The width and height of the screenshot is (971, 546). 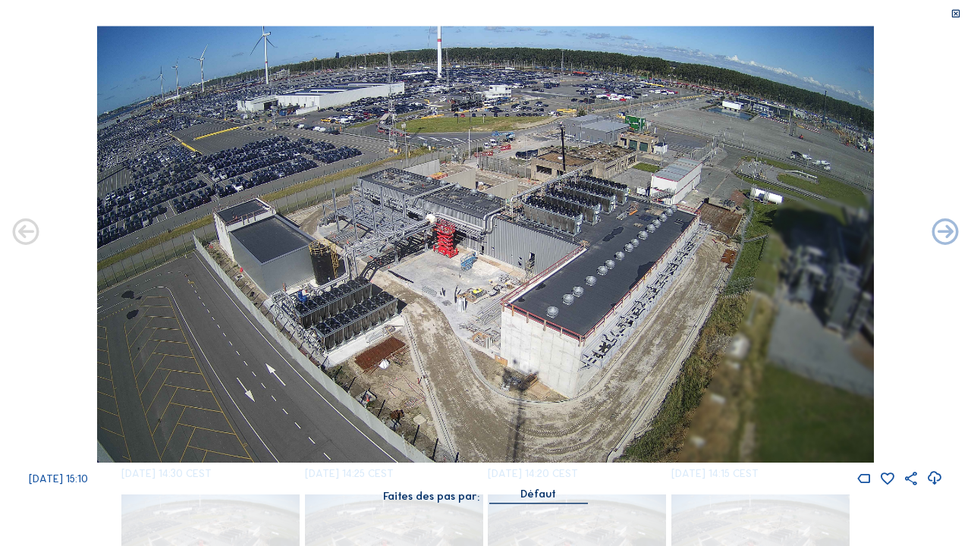 I want to click on i: Back, so click(x=945, y=233).